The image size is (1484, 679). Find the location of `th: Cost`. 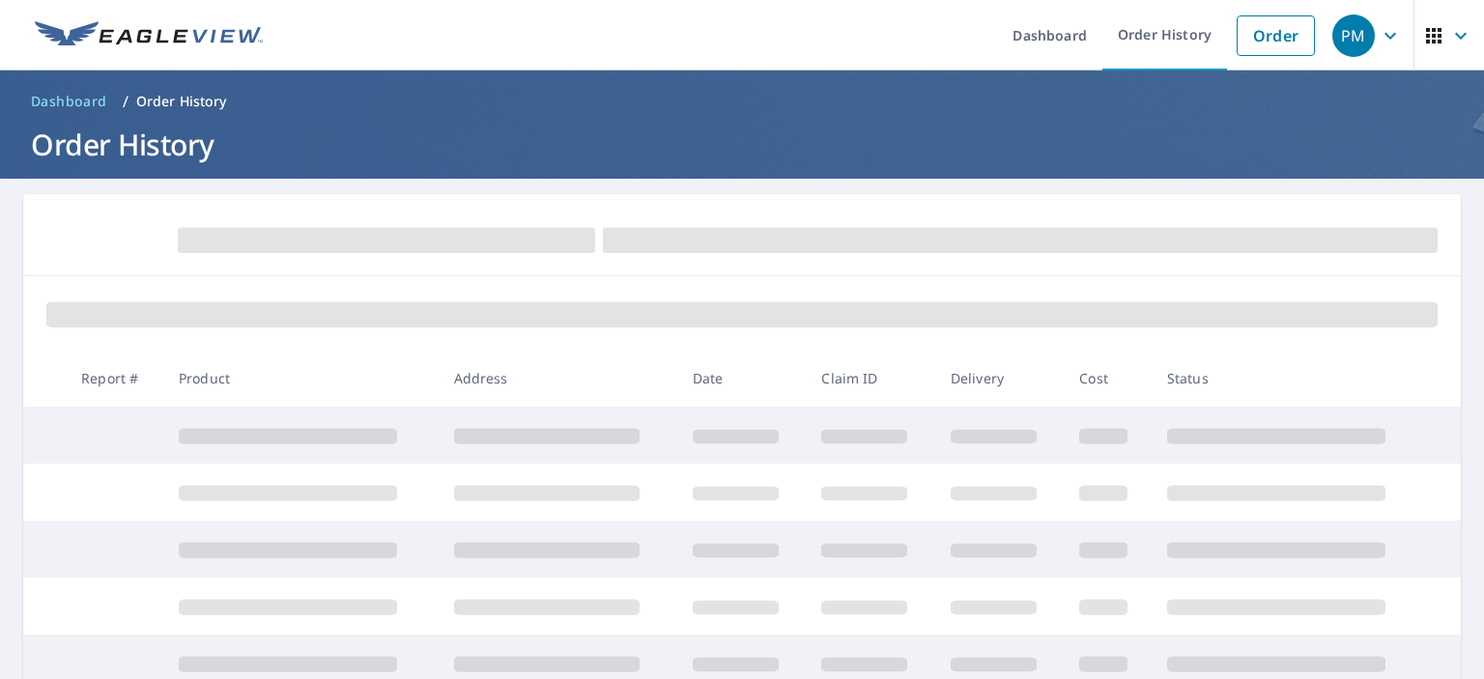

th: Cost is located at coordinates (1107, 378).